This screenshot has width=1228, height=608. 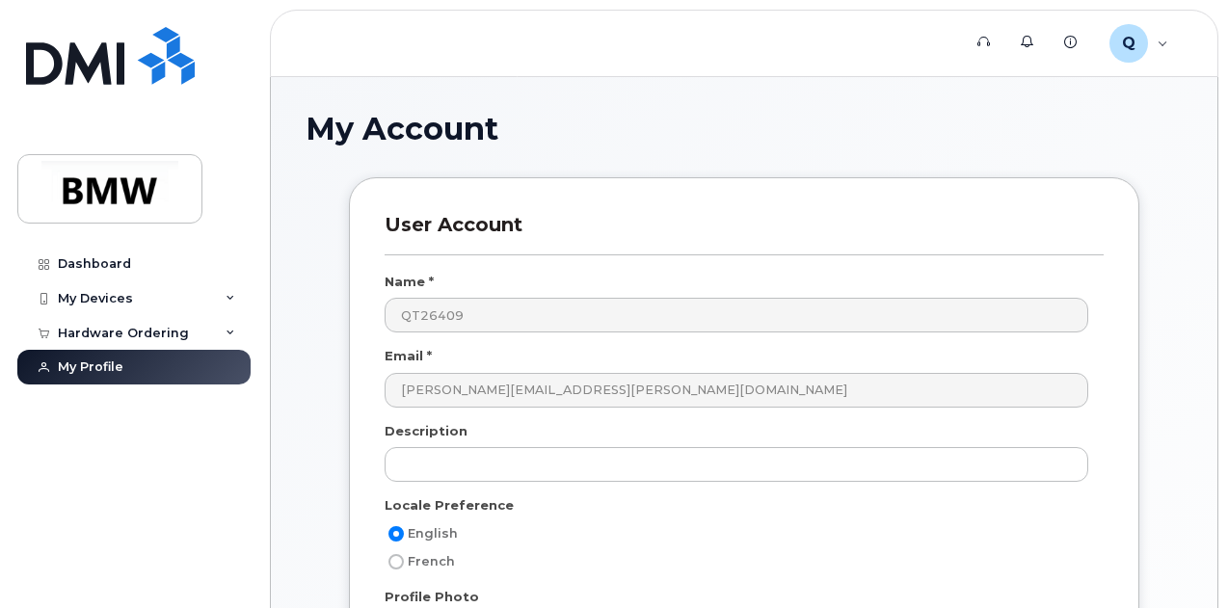 I want to click on label: Name *, so click(x=409, y=281).